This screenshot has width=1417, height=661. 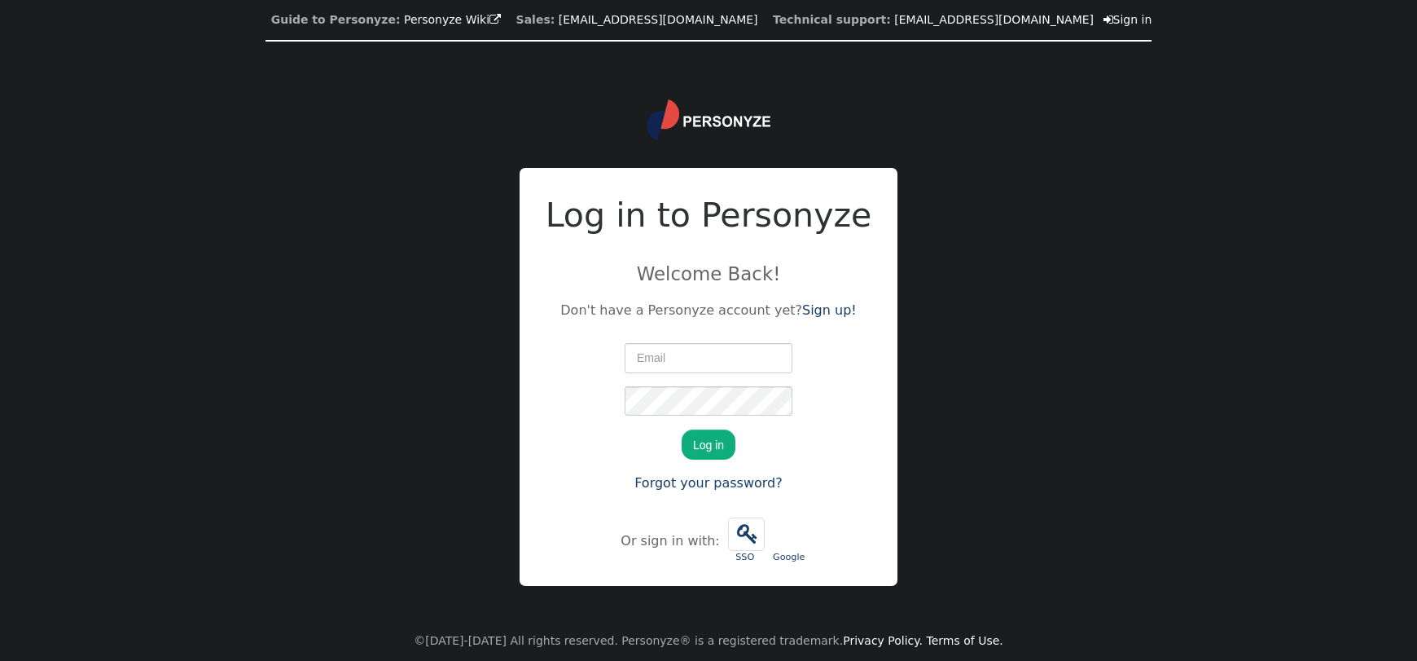 What do you see at coordinates (709, 120) in the screenshot?
I see `img: logo.svg` at bounding box center [709, 120].